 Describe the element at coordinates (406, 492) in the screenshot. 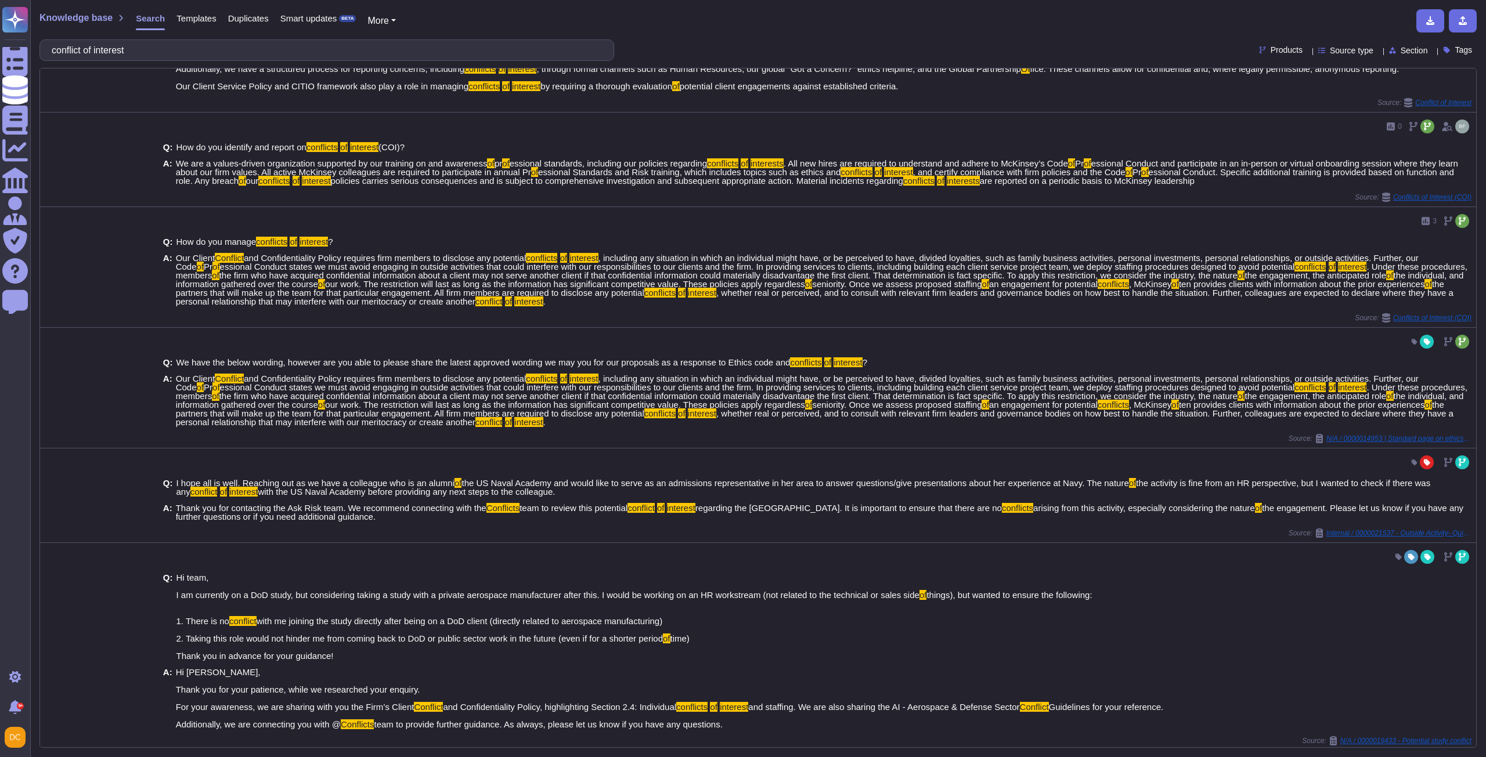

I see `span: with the US Naval Academy before providing any next steps to the colleague.` at that location.